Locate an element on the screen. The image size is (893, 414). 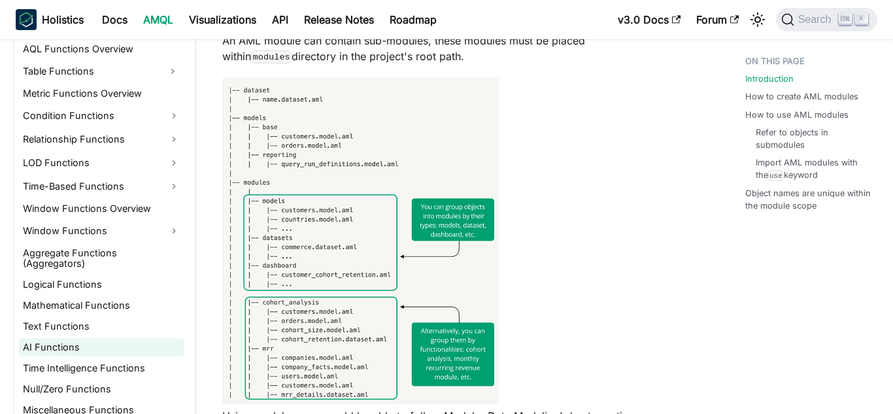
a: Forum is located at coordinates (717, 20).